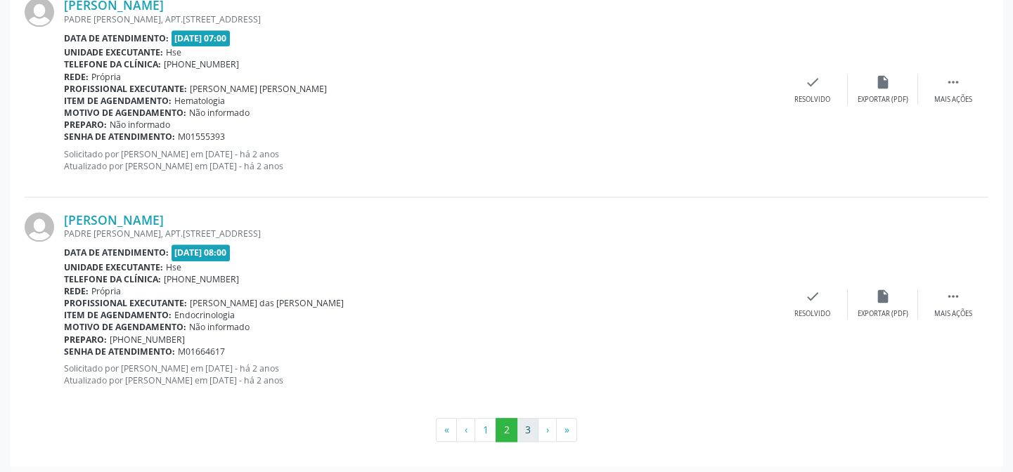 The height and width of the screenshot is (472, 1013). Describe the element at coordinates (446, 430) in the screenshot. I see `button: Go to first page` at that location.